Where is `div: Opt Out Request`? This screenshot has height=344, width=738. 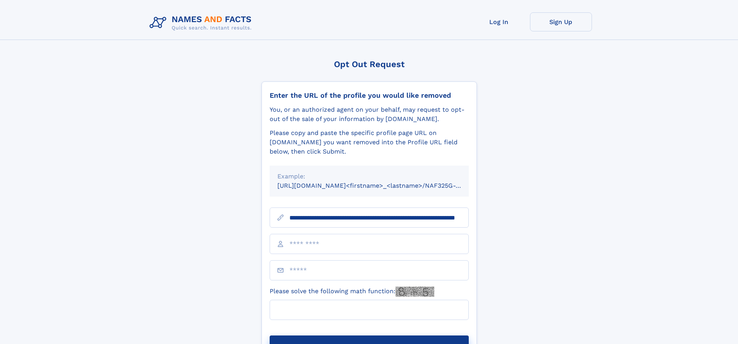 div: Opt Out Request is located at coordinates (369, 64).